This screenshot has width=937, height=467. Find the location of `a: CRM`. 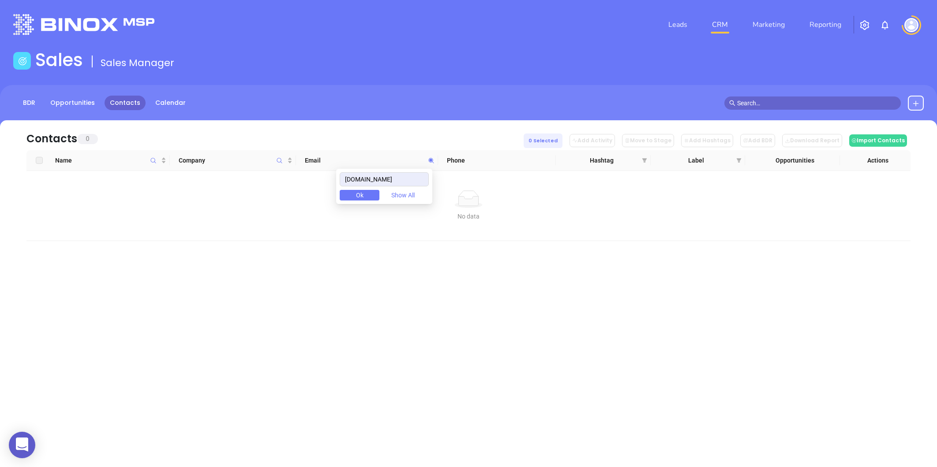

a: CRM is located at coordinates (720, 25).